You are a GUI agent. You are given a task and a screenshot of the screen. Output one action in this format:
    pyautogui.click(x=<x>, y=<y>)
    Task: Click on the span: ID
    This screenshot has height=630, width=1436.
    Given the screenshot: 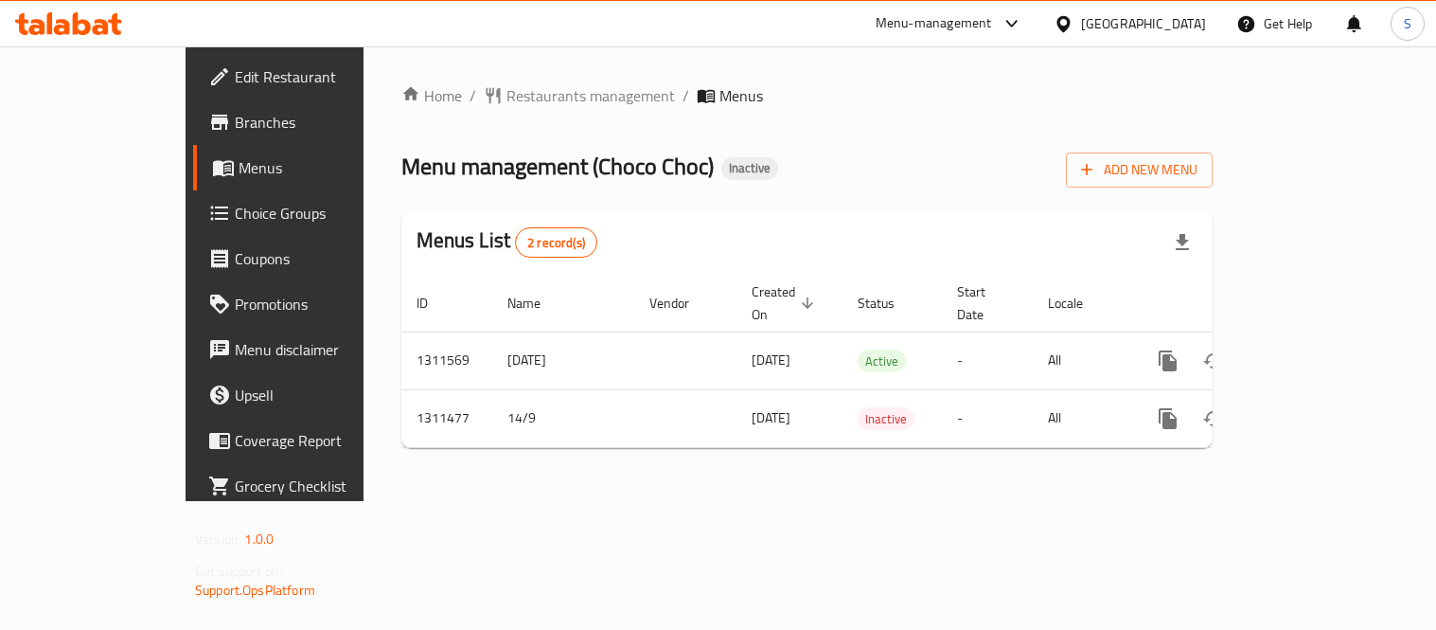 What is the action you would take?
    pyautogui.click(x=435, y=303)
    